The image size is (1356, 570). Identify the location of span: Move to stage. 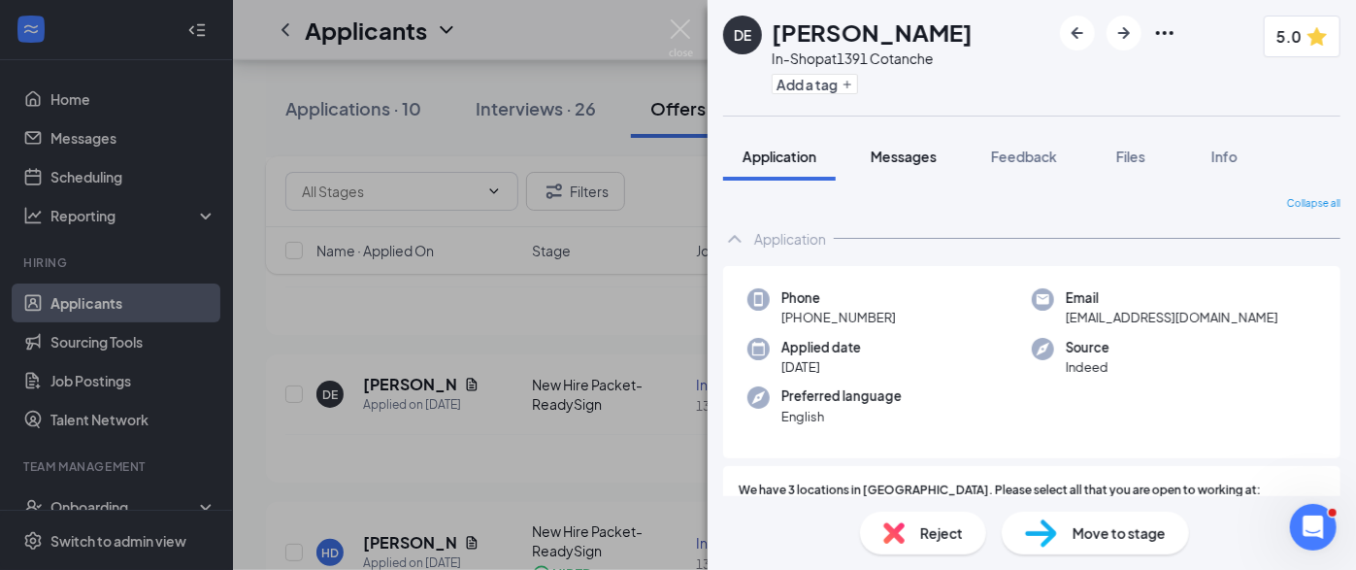
(1120, 533).